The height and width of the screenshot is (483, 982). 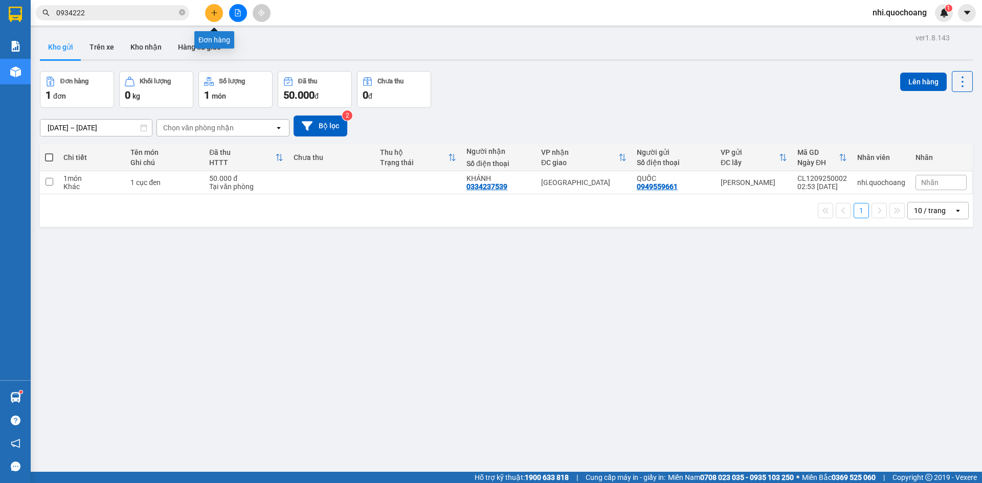 I want to click on span: notification, so click(x=15, y=444).